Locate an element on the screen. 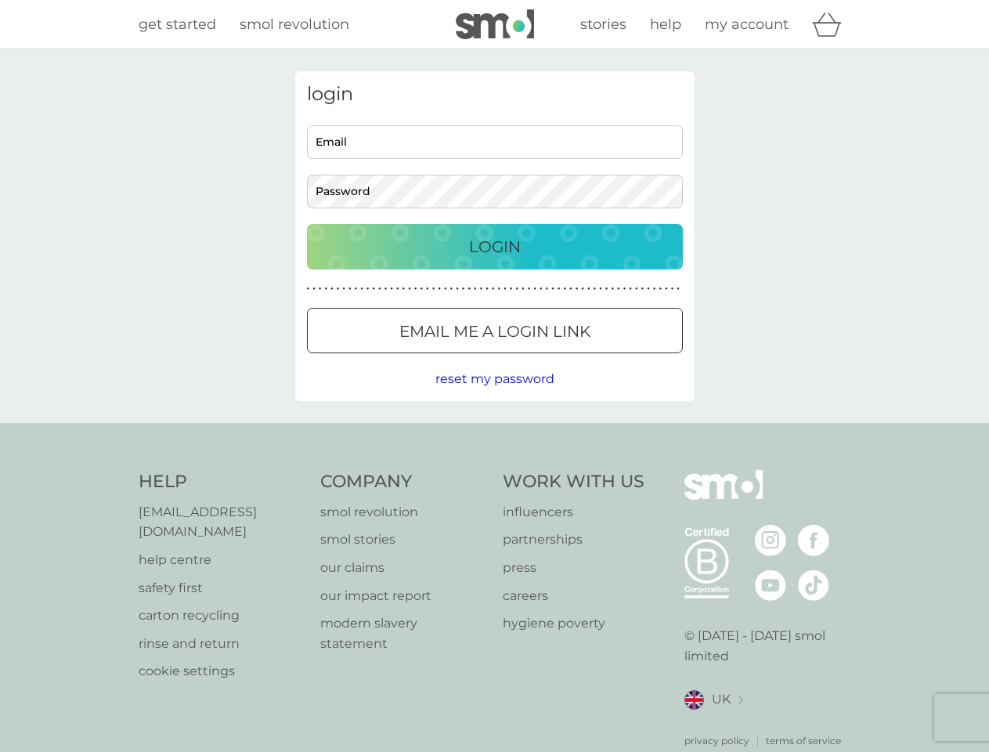 The width and height of the screenshot is (989, 752). a: rinse and return is located at coordinates (222, 644).